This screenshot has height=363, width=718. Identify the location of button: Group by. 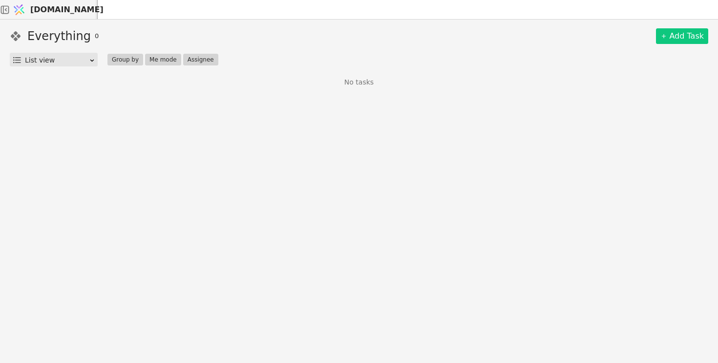
(125, 60).